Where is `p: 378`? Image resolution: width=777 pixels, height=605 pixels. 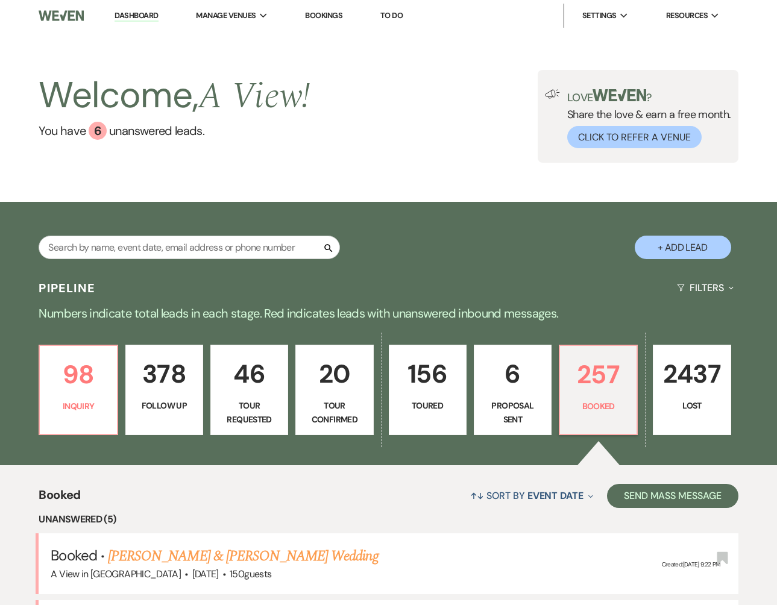 p: 378 is located at coordinates (164, 374).